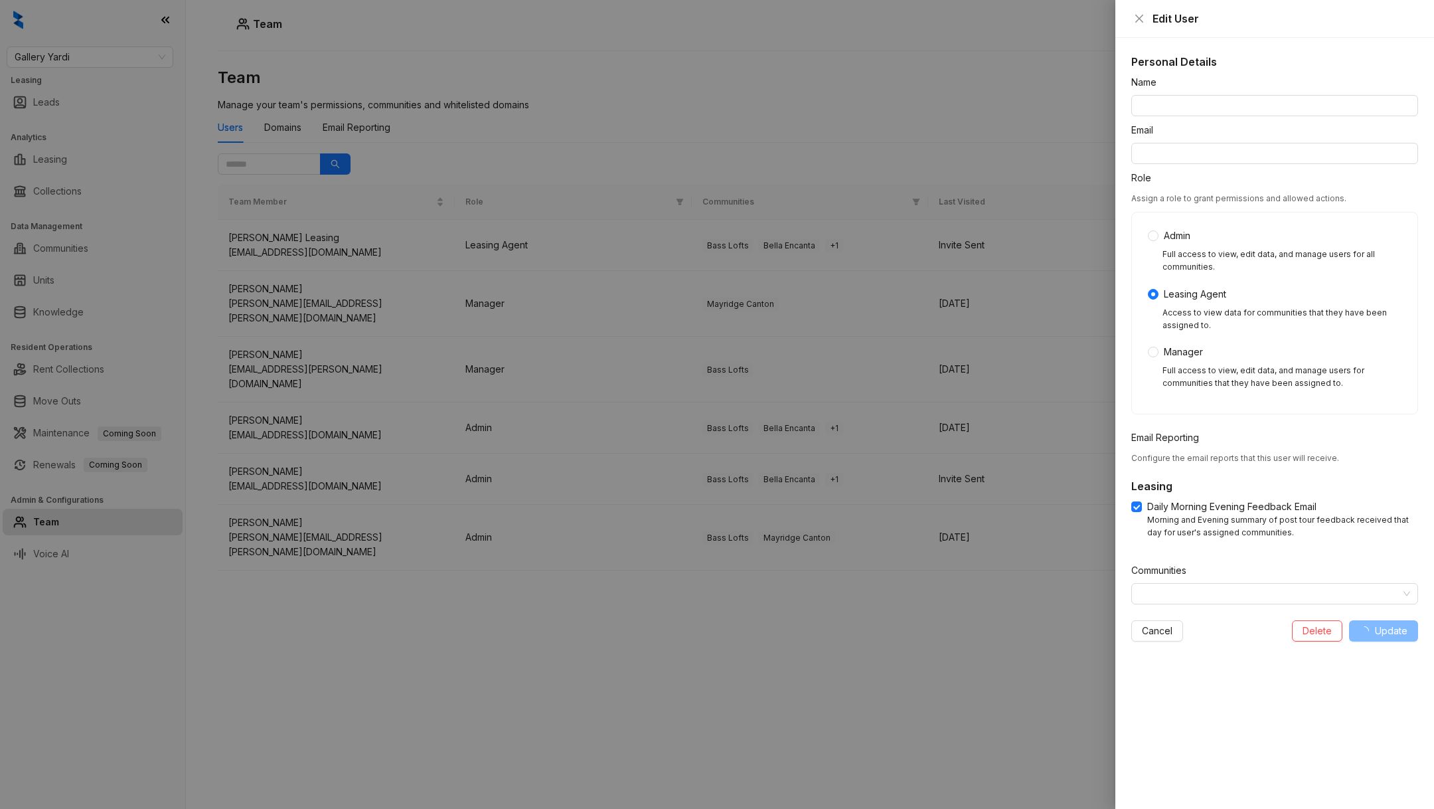 The height and width of the screenshot is (809, 1434). Describe the element at coordinates (1282, 377) in the screenshot. I see `div: Full access to view, edit data, and manage users for communities that they have been assigned to.` at that location.